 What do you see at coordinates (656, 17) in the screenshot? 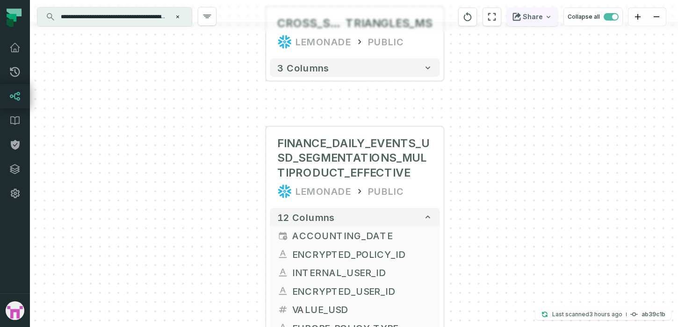
I see `button: zoom out` at bounding box center [656, 17].